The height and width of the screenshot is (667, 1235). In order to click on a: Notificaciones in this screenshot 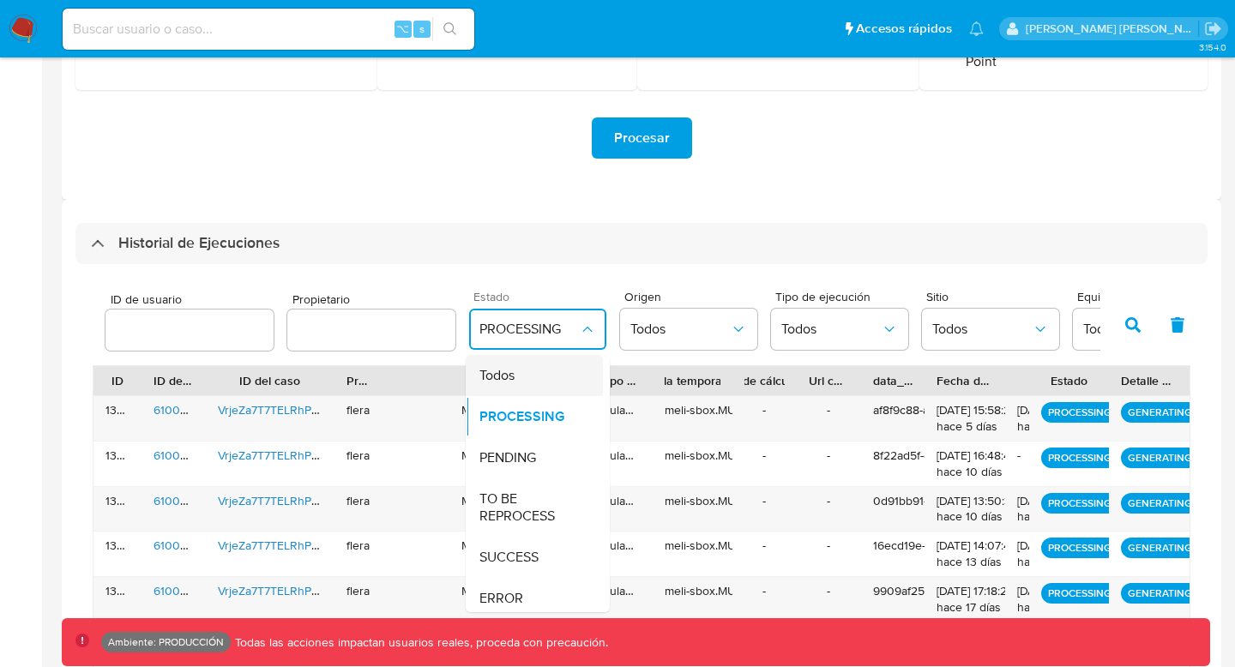, I will do `click(976, 28)`.